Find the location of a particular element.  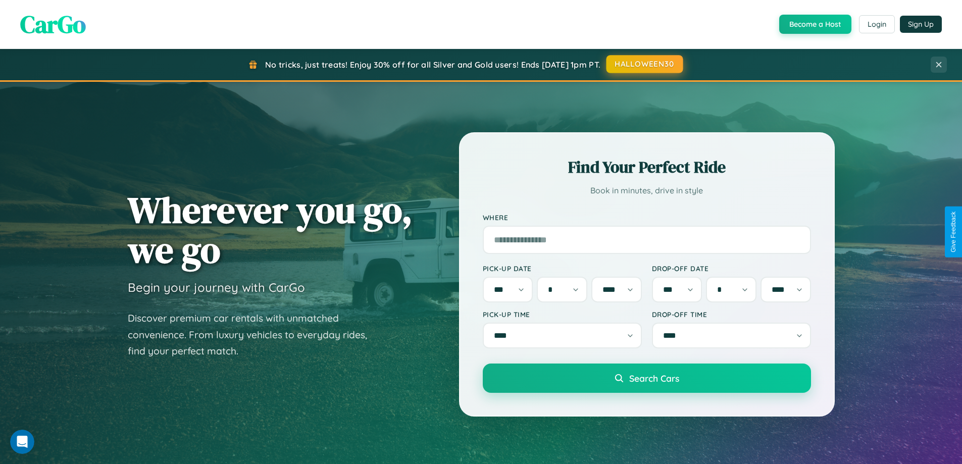

div: Give Feedback is located at coordinates (954, 232).